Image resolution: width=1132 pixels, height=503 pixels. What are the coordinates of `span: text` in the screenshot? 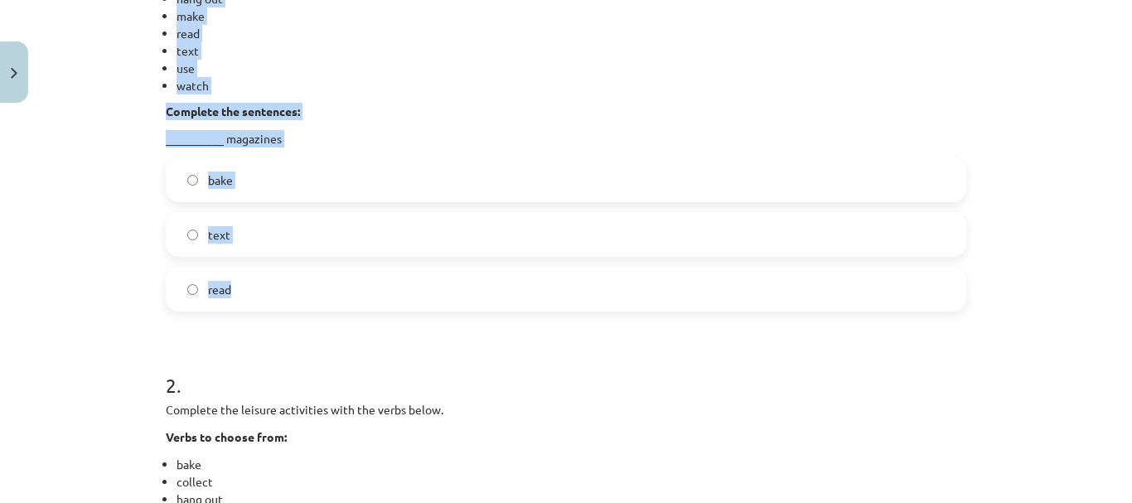 It's located at (219, 235).